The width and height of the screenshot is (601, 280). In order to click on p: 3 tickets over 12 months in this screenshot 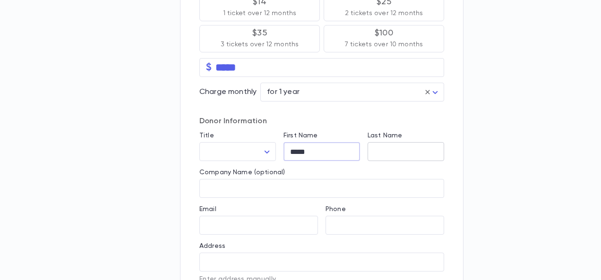, I will do `click(259, 44)`.